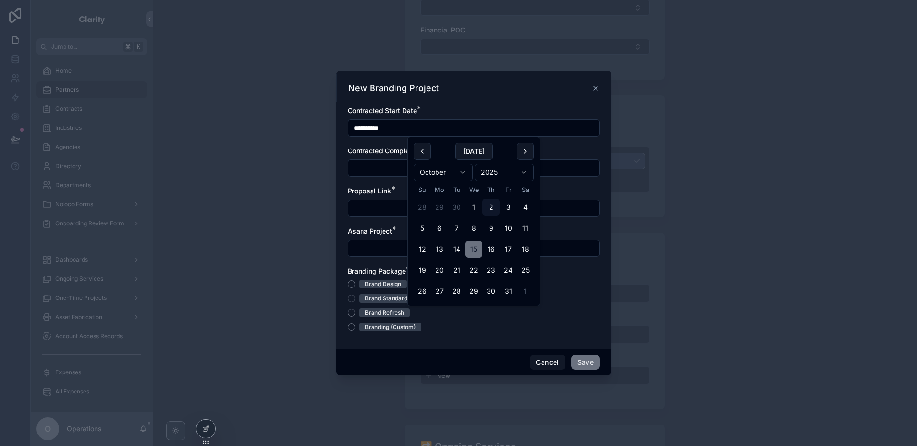  I want to click on div: Brand Refresh, so click(384, 313).